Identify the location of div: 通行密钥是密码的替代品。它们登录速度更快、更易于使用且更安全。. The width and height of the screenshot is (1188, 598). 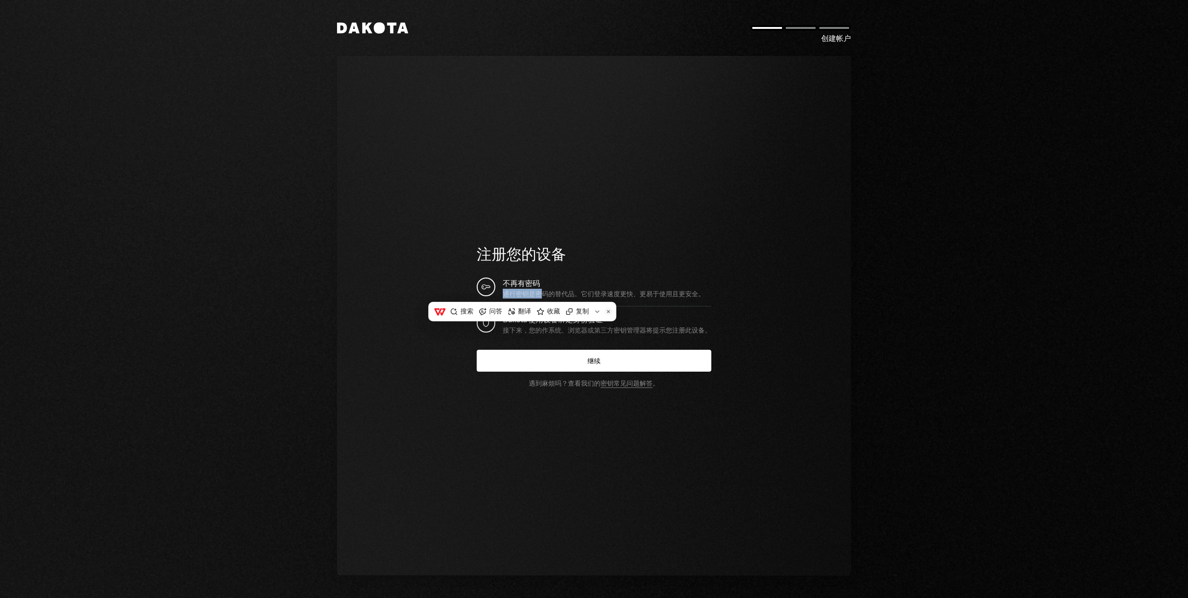
(604, 293).